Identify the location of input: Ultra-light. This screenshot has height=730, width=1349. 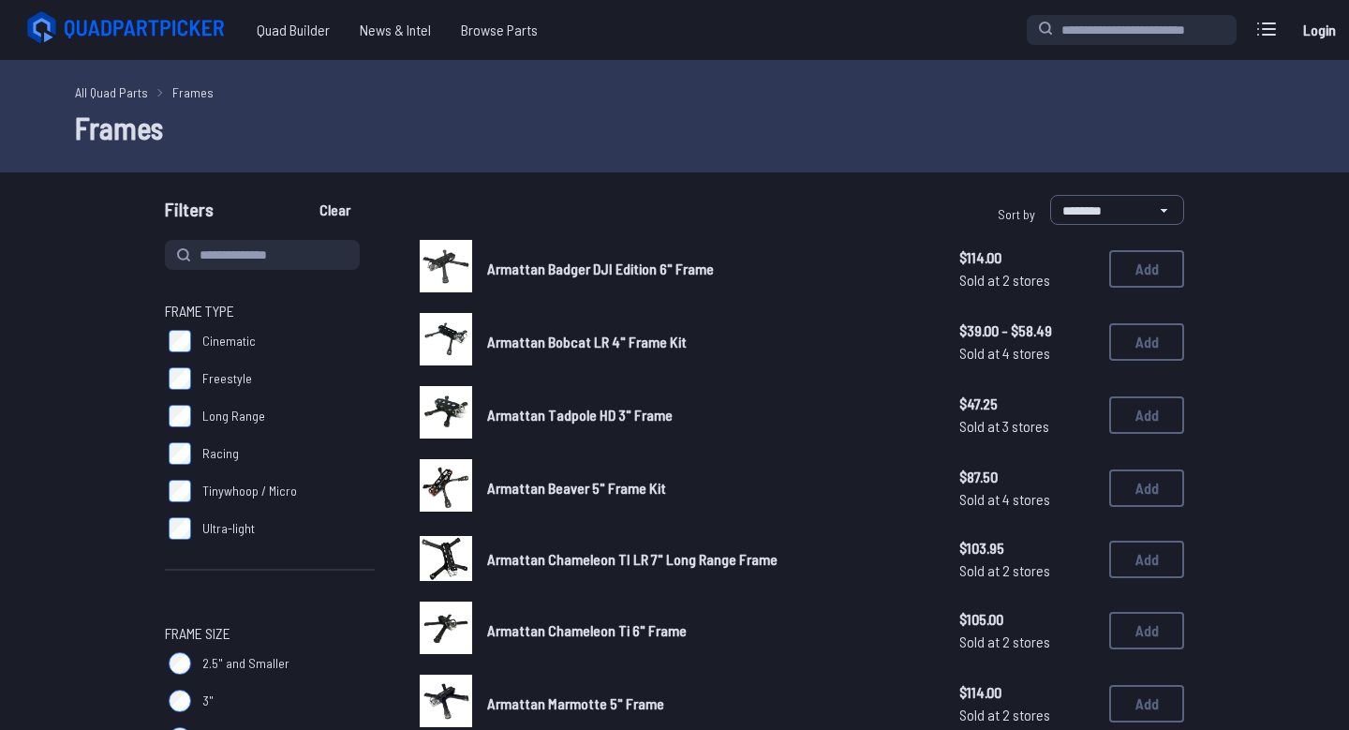
(180, 528).